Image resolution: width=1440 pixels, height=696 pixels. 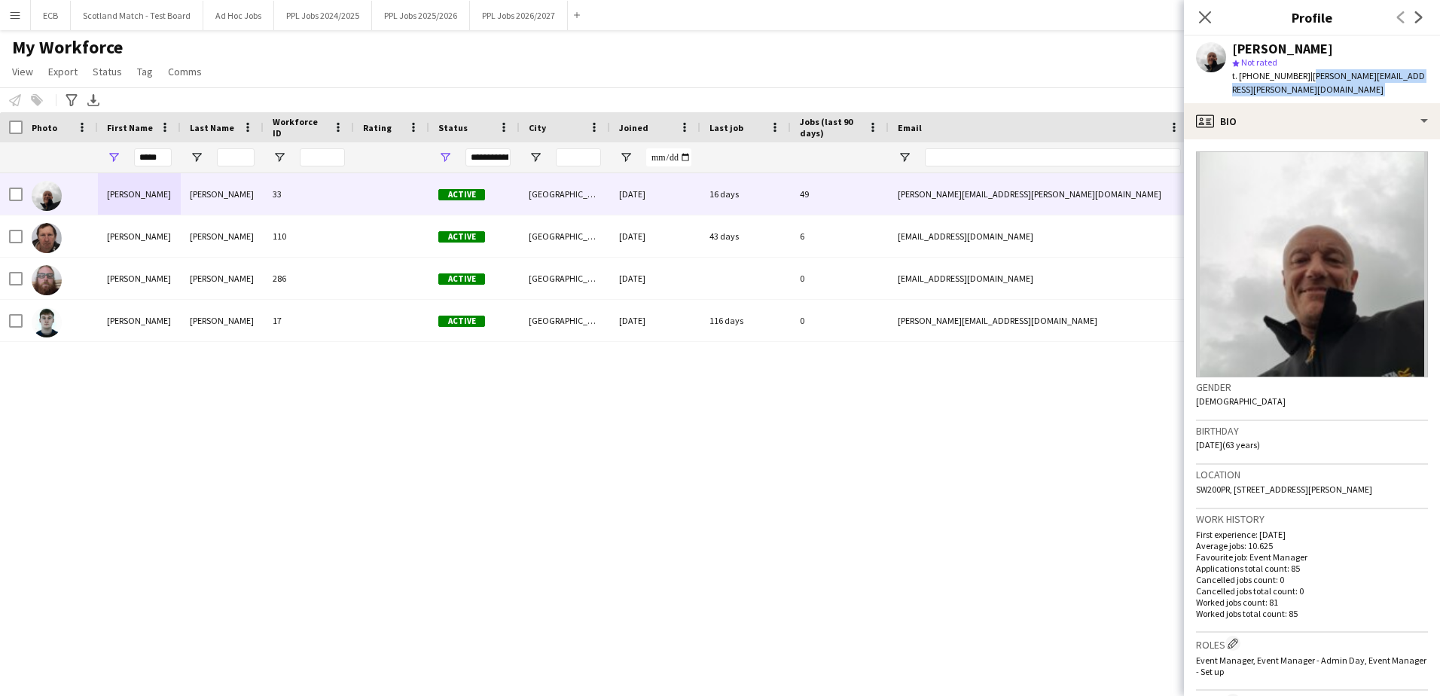 I want to click on span: Photo, so click(x=44, y=127).